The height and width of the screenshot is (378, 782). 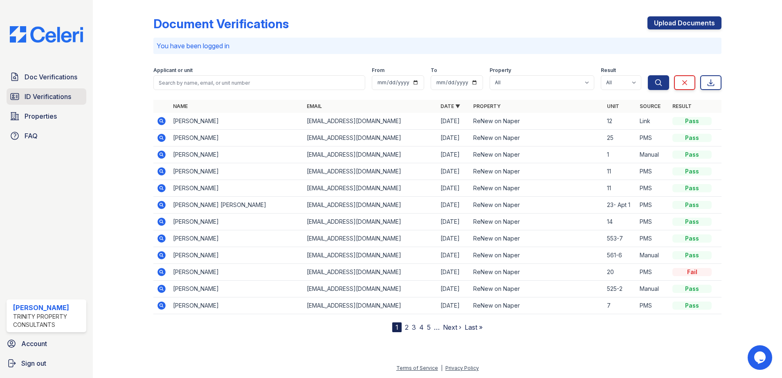 What do you see at coordinates (40, 116) in the screenshot?
I see `span: Properties` at bounding box center [40, 116].